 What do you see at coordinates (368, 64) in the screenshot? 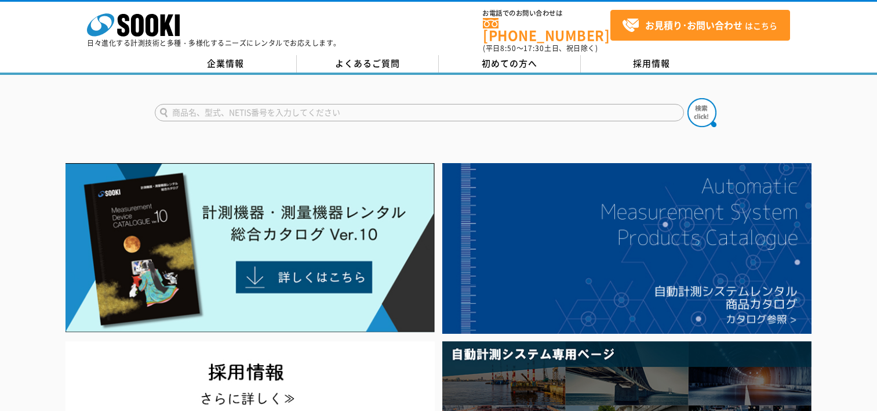
I see `a: よくあるご質問` at bounding box center [368, 64].